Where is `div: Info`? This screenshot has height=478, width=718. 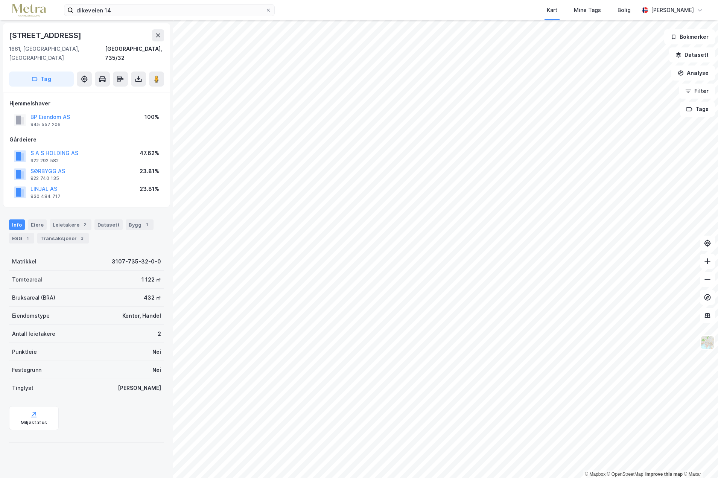
div: Info is located at coordinates (17, 225).